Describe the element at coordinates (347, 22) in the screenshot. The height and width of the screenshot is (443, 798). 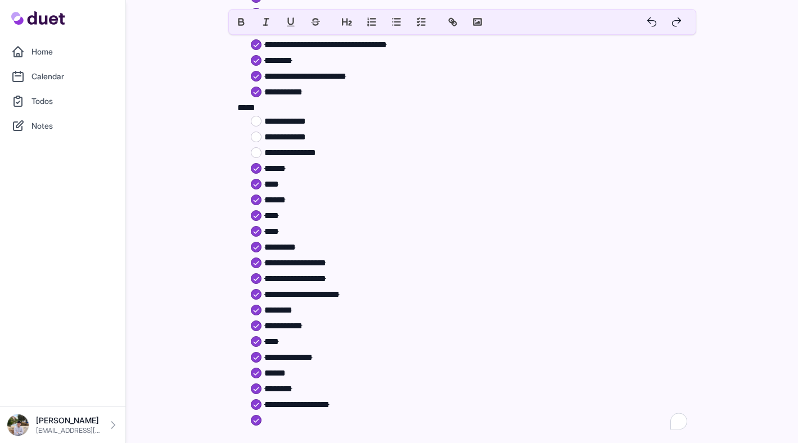
I see `button: header: 2` at that location.